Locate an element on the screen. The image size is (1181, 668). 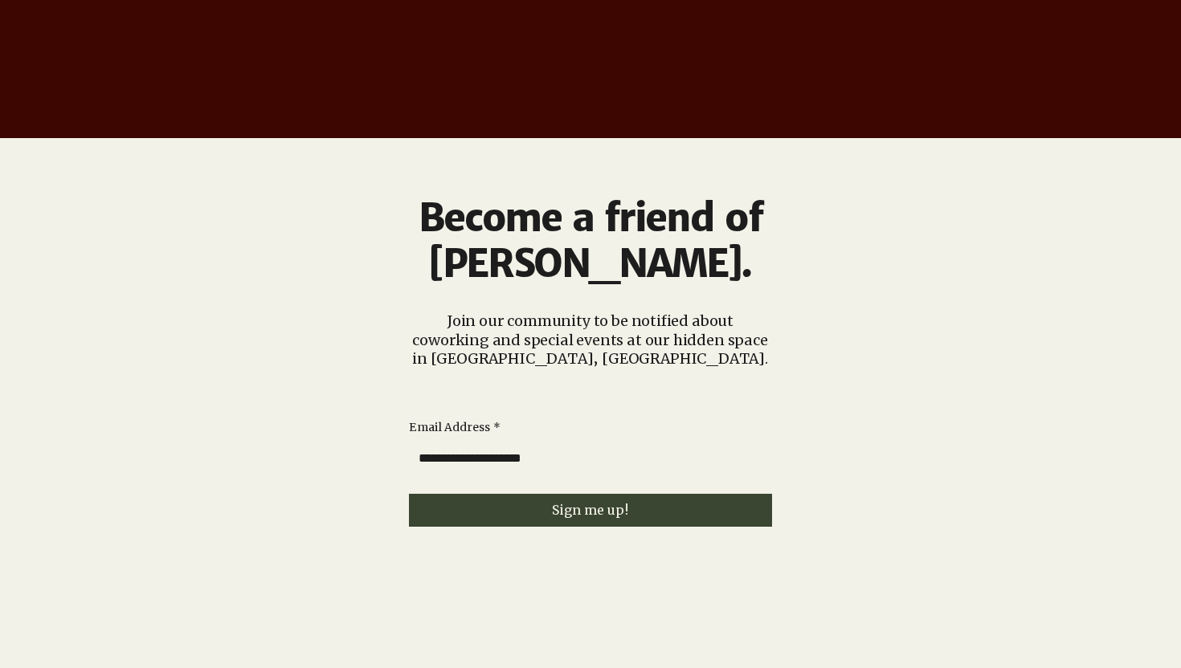
button: Sign me up! is located at coordinates (590, 510).